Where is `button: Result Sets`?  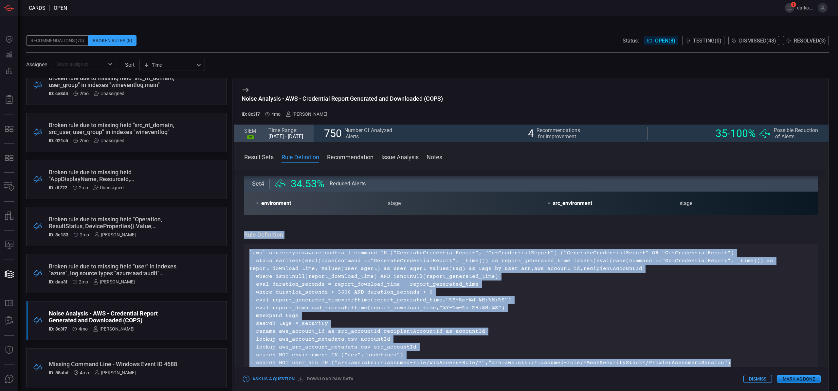 button: Result Sets is located at coordinates (259, 157).